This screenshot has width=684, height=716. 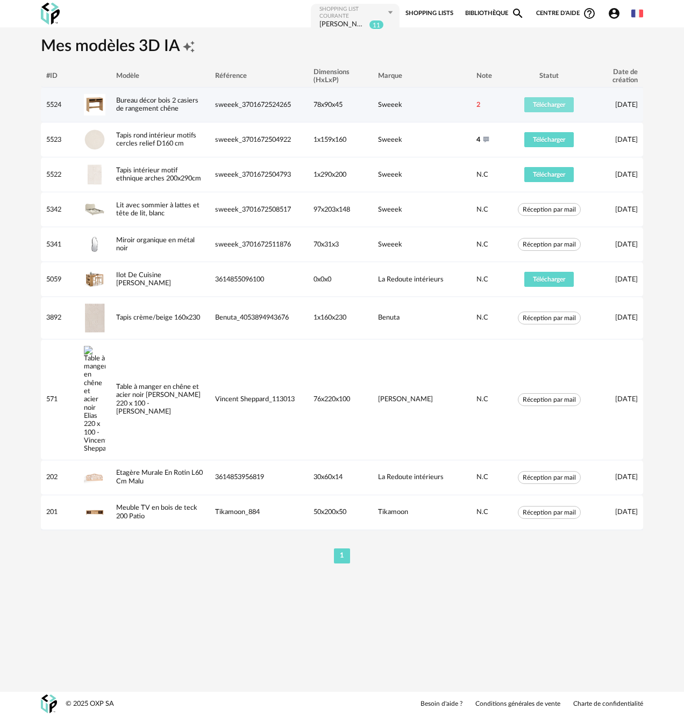 What do you see at coordinates (253, 140) in the screenshot?
I see `span: sweeek_3701672504922` at bounding box center [253, 140].